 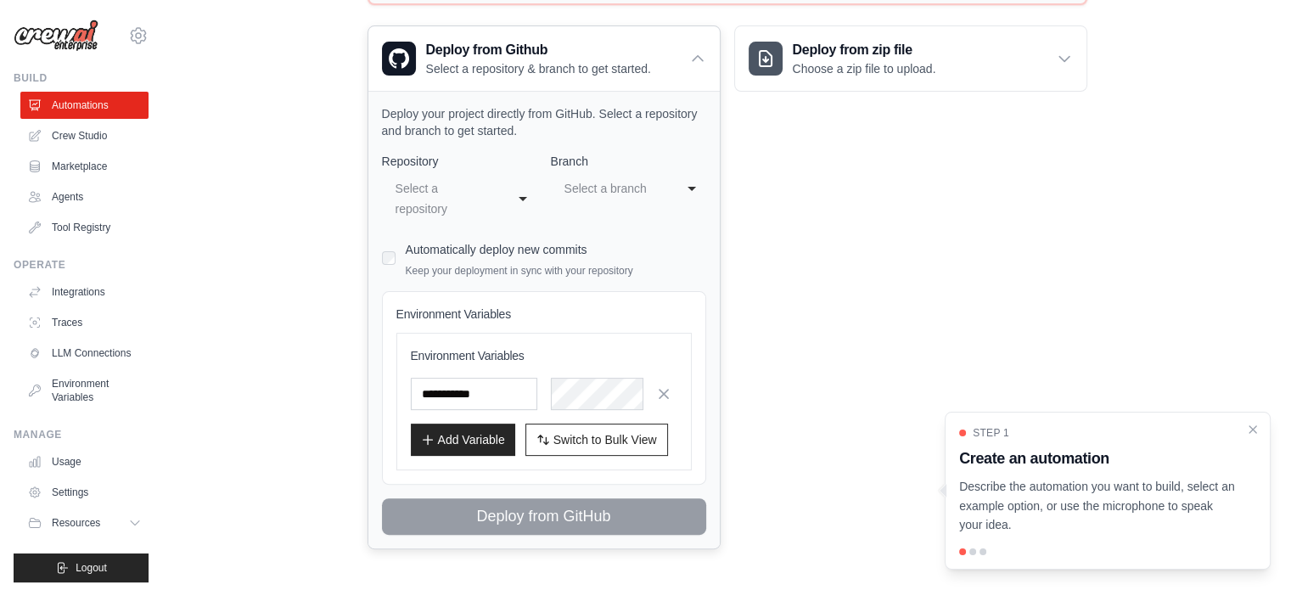 I want to click on img: Logo, so click(x=56, y=36).